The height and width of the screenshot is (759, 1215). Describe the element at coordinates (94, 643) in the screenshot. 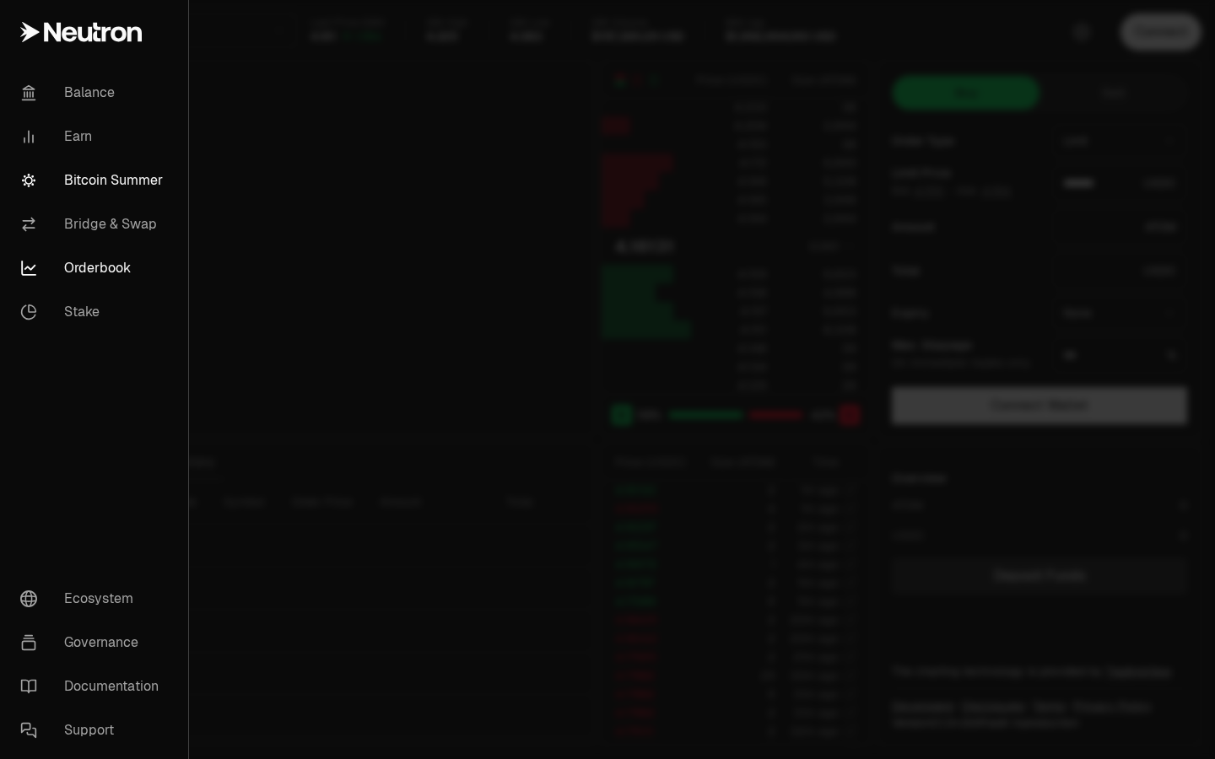

I see `a: Governance` at that location.